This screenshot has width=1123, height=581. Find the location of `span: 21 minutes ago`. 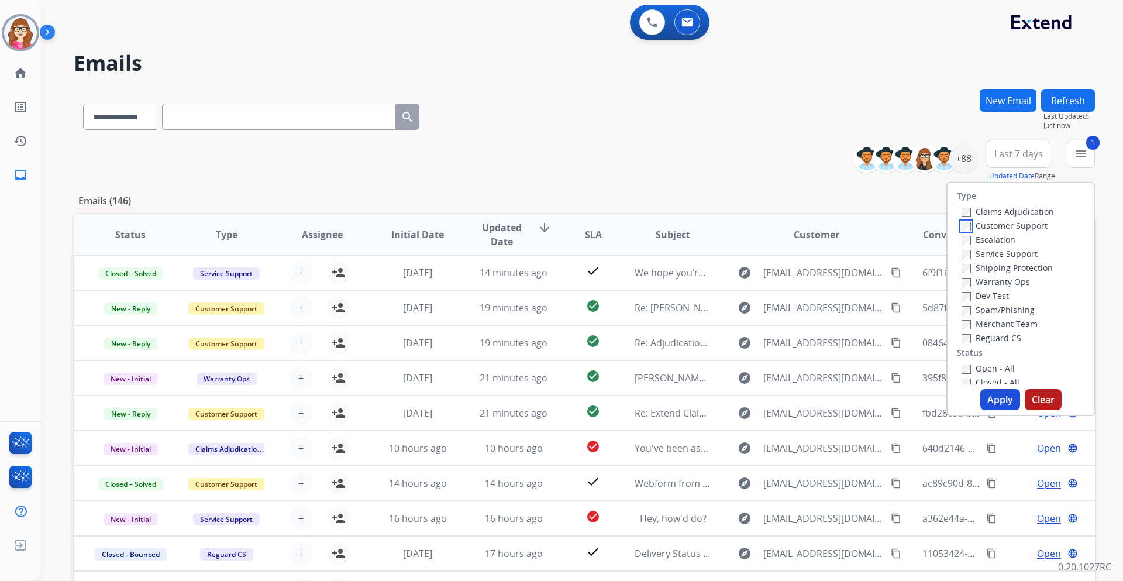

span: 21 minutes ago is located at coordinates (514, 413).